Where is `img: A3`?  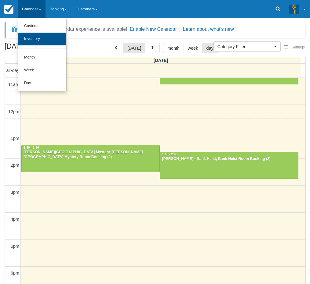 img: A3 is located at coordinates (294, 9).